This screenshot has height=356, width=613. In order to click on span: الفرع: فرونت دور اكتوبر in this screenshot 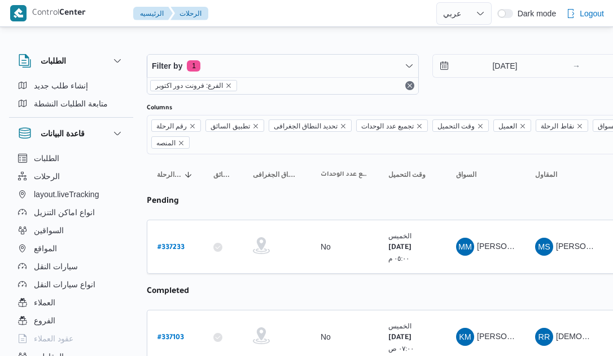, I will do `click(189, 86)`.